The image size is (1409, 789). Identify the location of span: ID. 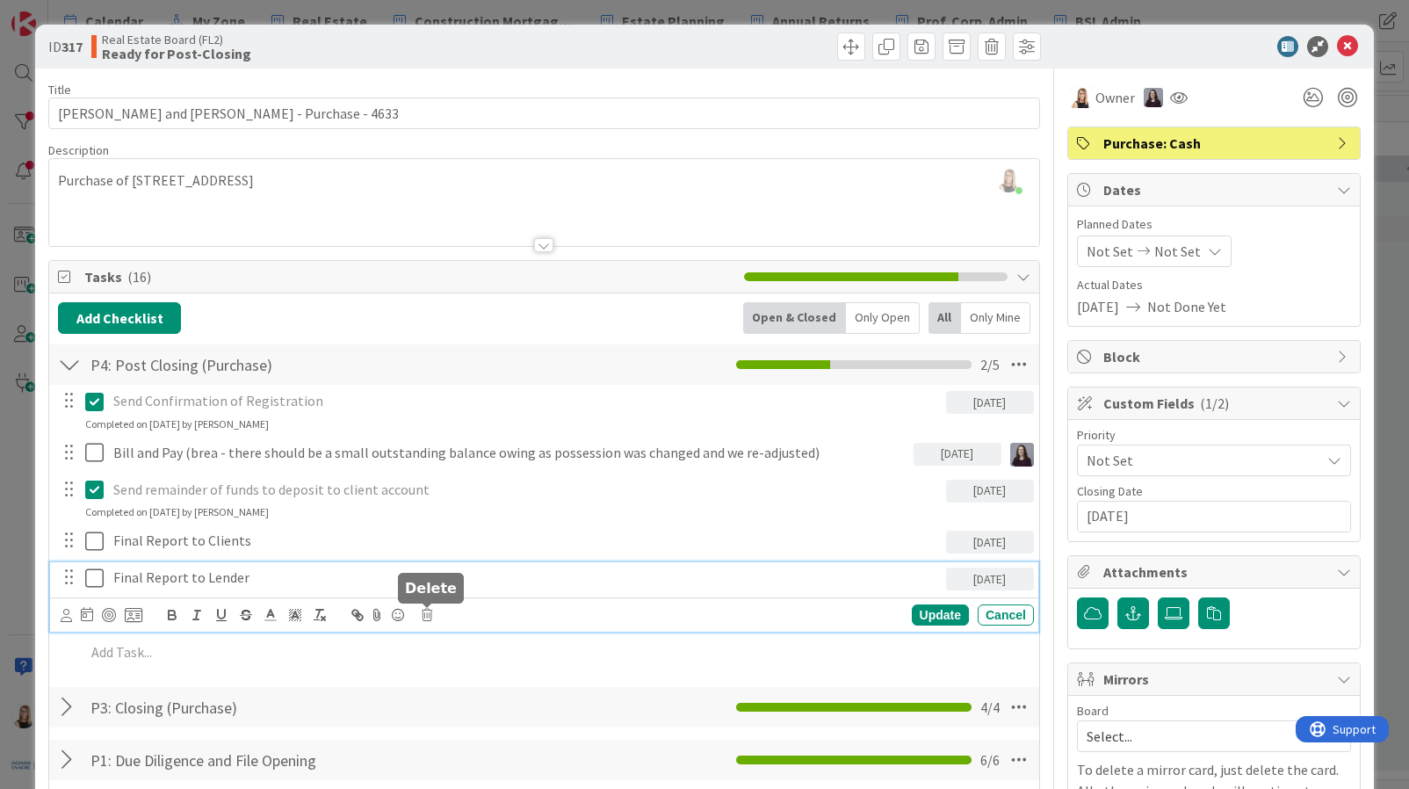
(65, 47).